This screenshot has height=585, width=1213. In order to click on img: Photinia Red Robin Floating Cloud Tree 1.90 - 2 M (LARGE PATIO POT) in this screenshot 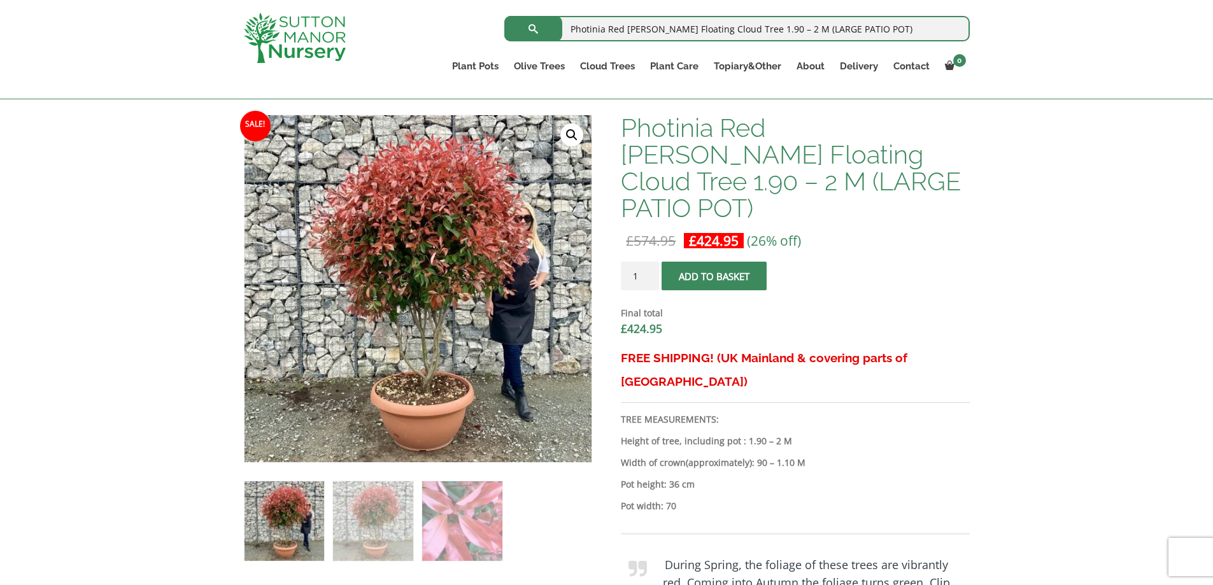, I will do `click(284, 521)`.